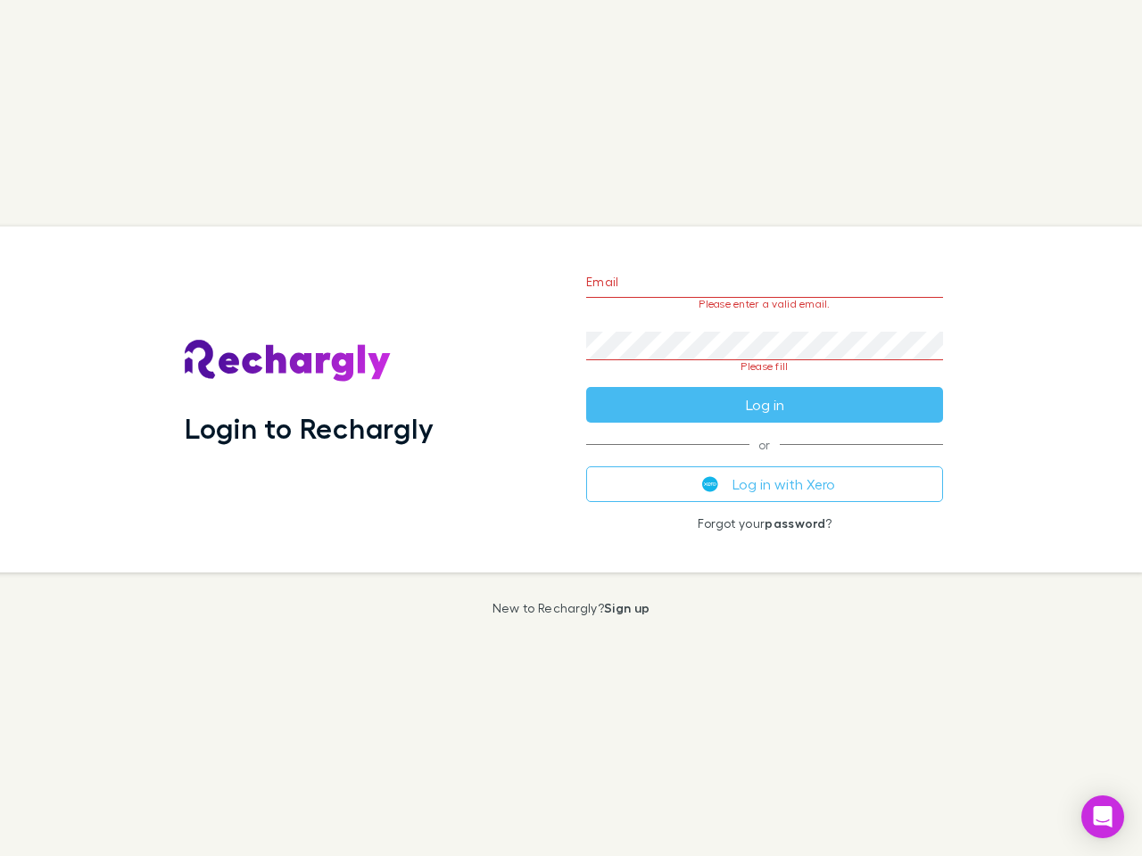 This screenshot has width=1142, height=856. Describe the element at coordinates (764, 444) in the screenshot. I see `span: or` at that location.